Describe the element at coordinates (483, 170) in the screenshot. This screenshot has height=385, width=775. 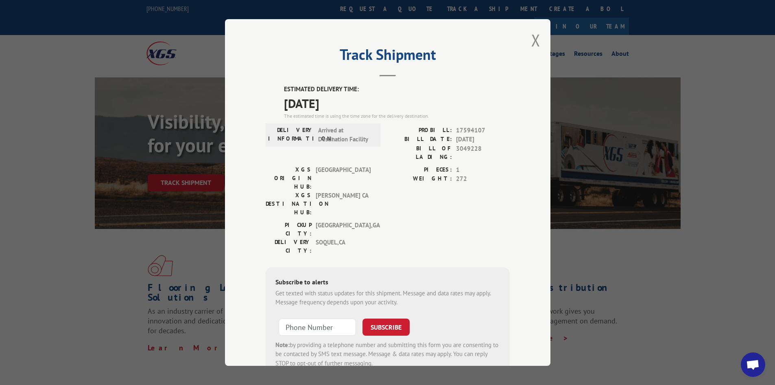
I see `span: 1` at that location.